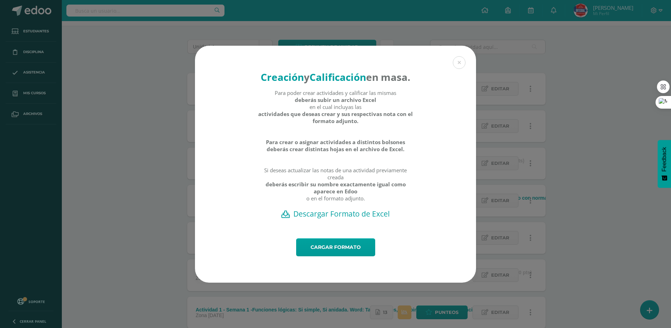  What do you see at coordinates (664, 164) in the screenshot?
I see `button: Feedback - Mostrar encuesta` at bounding box center [664, 164].